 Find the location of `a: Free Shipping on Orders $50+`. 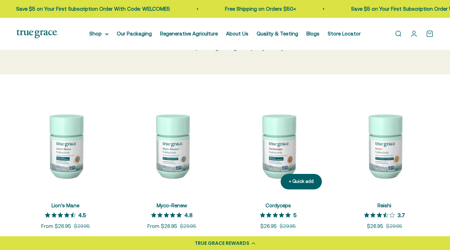

a: Free Shipping on Orders $50+ is located at coordinates (257, 9).